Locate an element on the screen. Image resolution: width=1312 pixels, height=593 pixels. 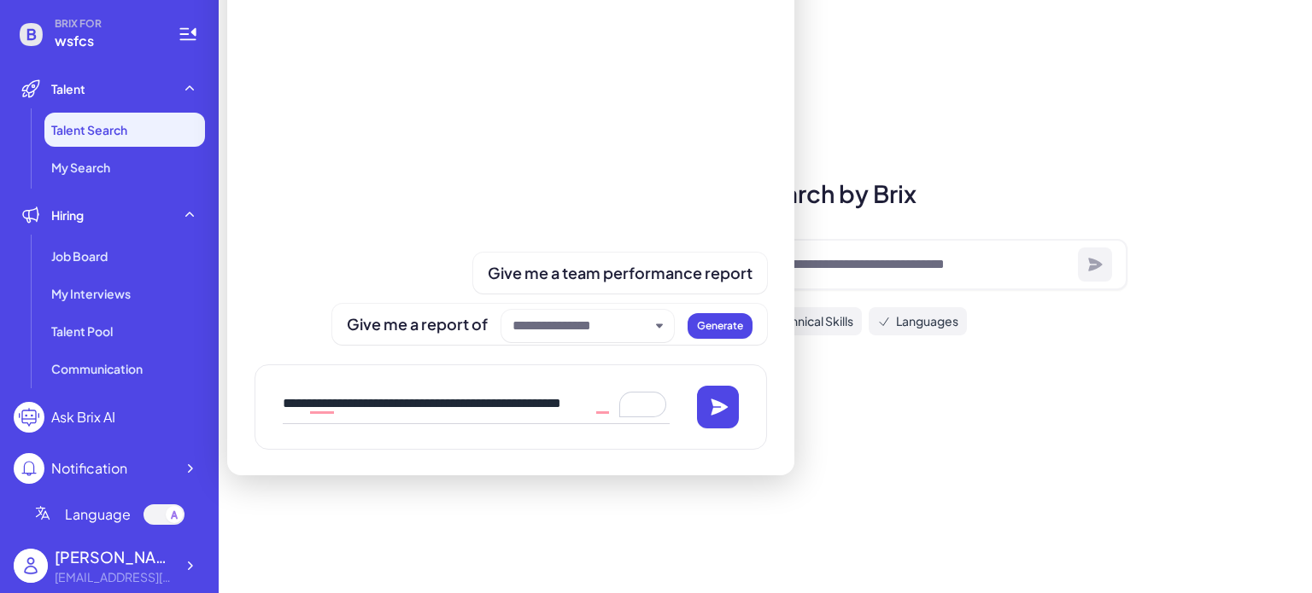
span: Technical Skills is located at coordinates (812, 321).